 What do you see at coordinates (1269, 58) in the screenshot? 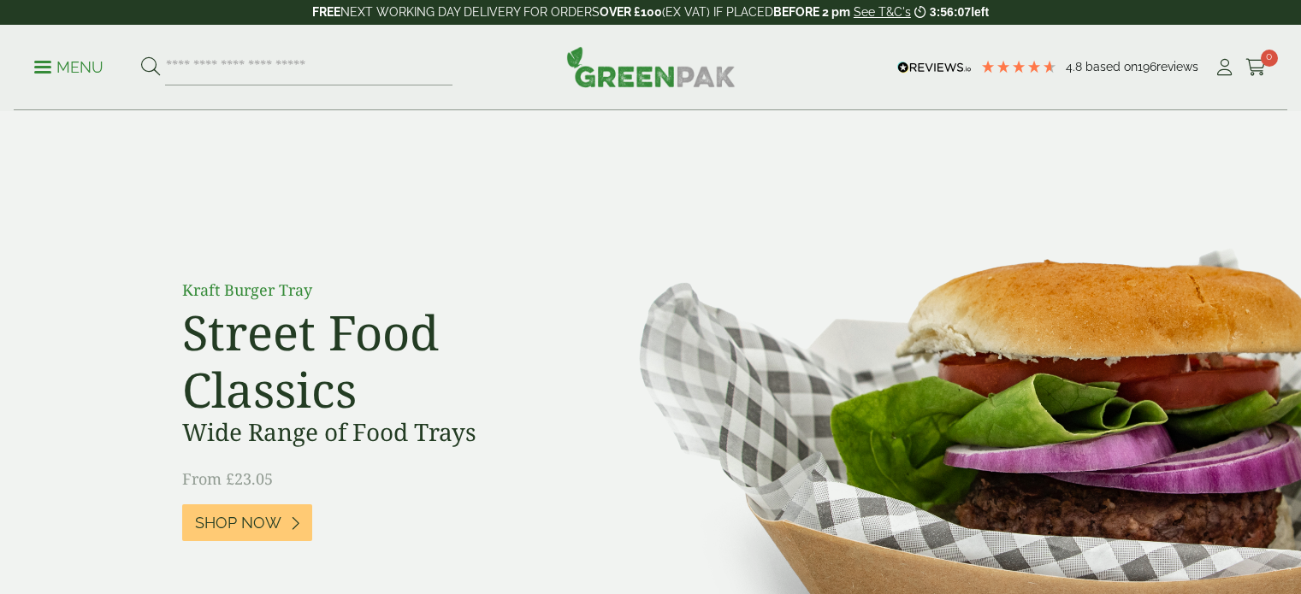
I see `span: 0` at bounding box center [1269, 58].